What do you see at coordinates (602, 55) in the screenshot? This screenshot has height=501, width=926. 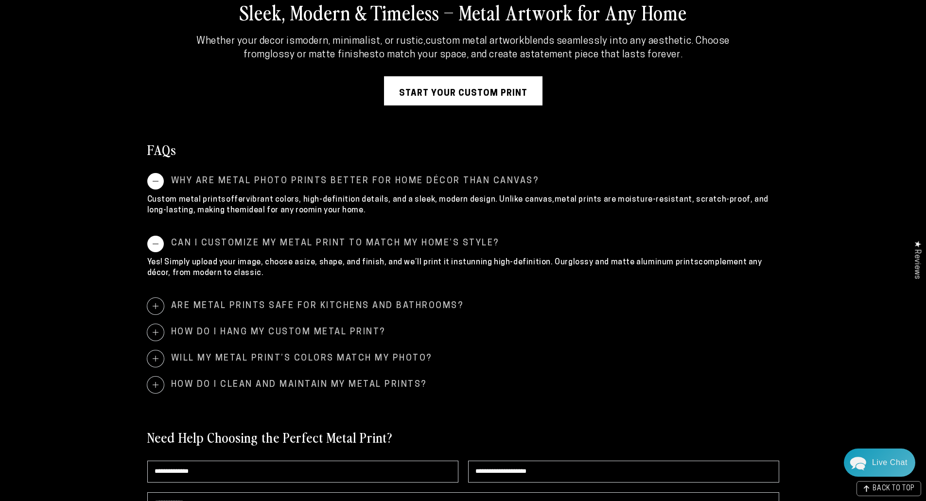 I see `strong: statement piece that lasts forever` at bounding box center [602, 55].